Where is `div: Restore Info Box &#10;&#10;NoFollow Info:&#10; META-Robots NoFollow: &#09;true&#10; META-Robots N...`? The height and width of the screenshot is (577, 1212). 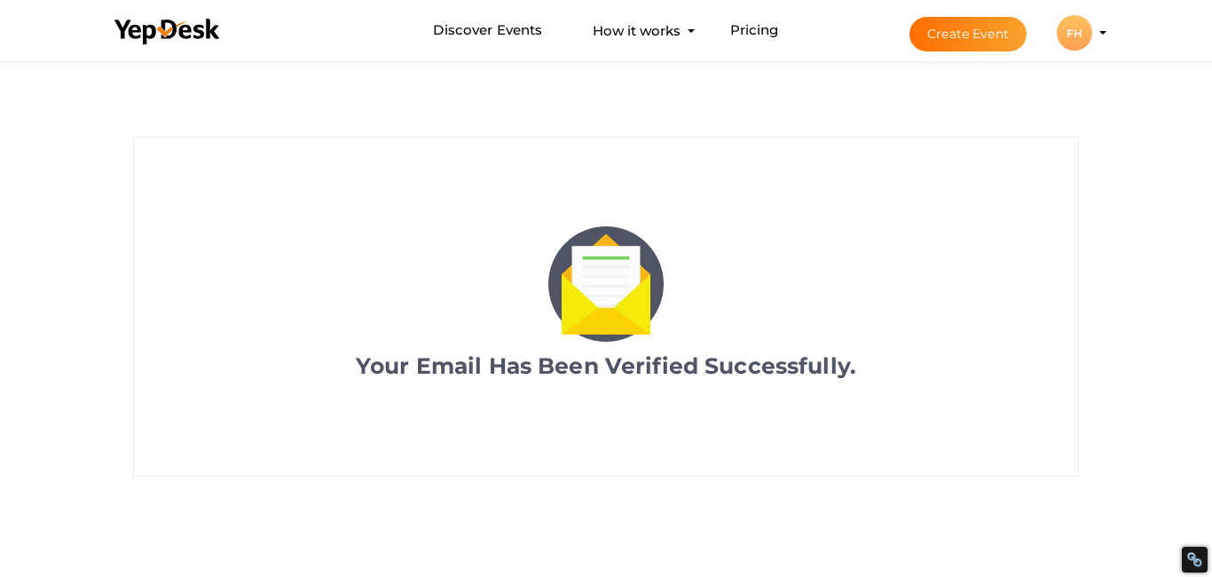 div: Restore Info Box &#10;&#10;NoFollow Info:&#10; META-Robots NoFollow: &#09;true&#10; META-Robots N... is located at coordinates (1194, 559).